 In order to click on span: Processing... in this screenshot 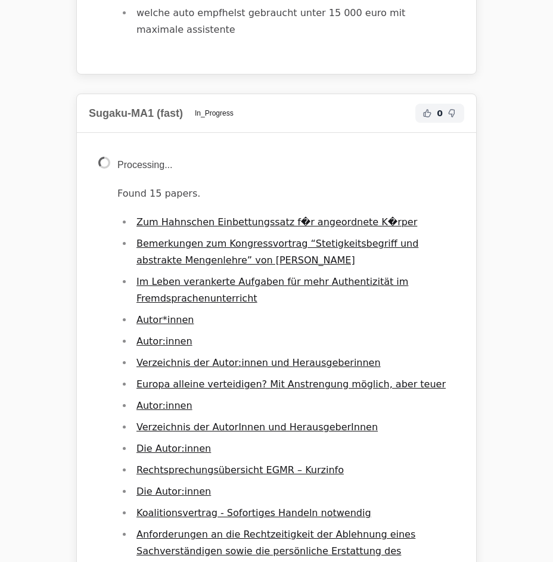, I will do `click(145, 164)`.